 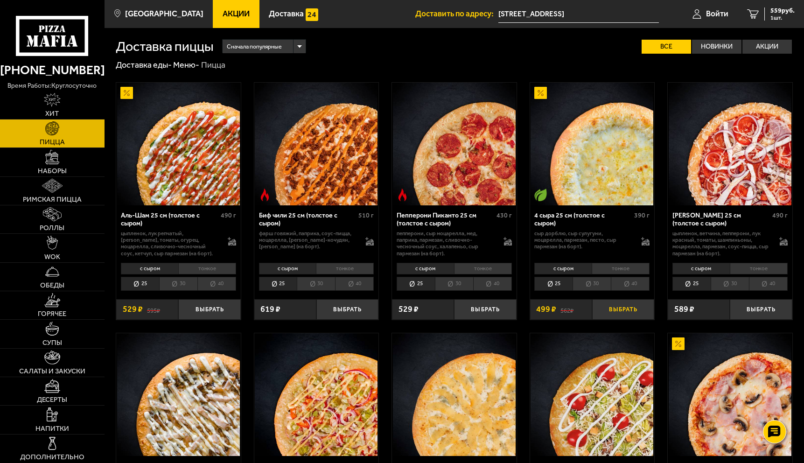 I want to click on span: Напитки, so click(x=52, y=428).